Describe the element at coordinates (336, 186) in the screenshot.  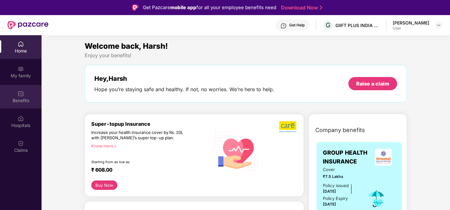
I see `div: Policy issued` at that location.